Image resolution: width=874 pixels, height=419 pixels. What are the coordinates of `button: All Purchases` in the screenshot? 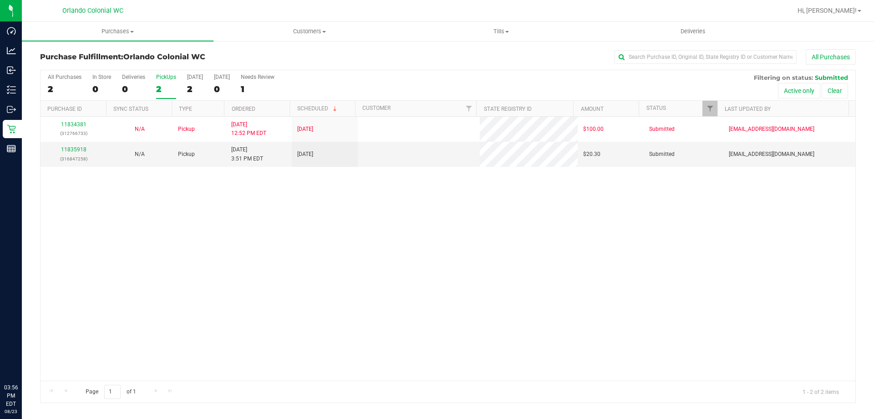 It's located at (831, 57).